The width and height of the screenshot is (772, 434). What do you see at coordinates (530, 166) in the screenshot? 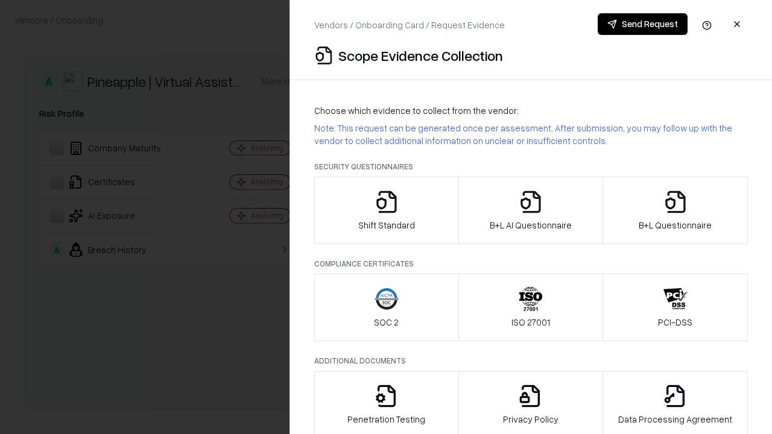
I see `p: Security Questionnaires` at bounding box center [530, 166].